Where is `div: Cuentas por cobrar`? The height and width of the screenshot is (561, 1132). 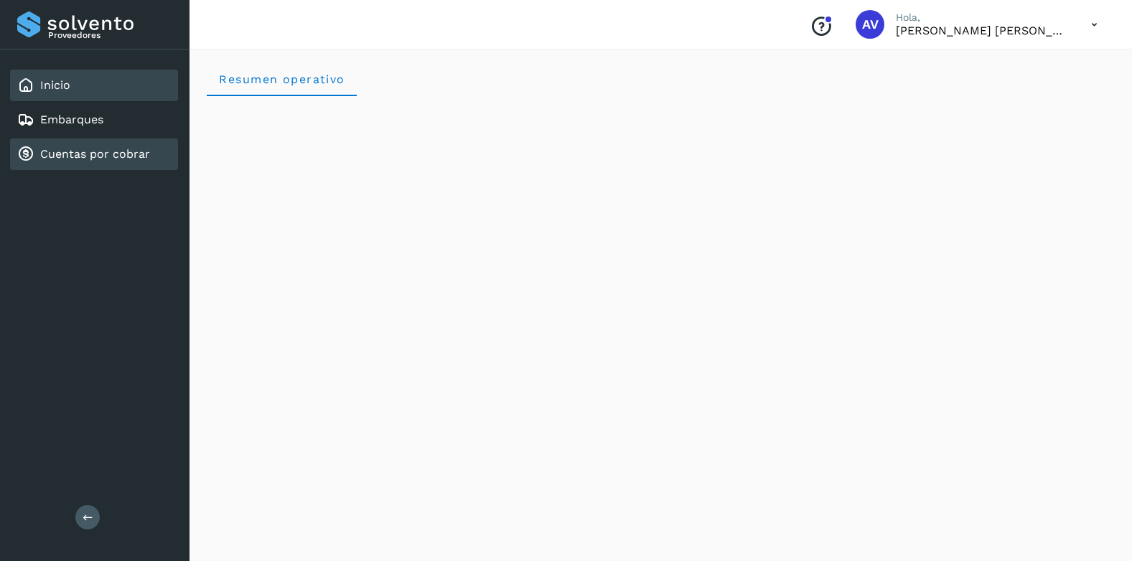 div: Cuentas por cobrar is located at coordinates (94, 154).